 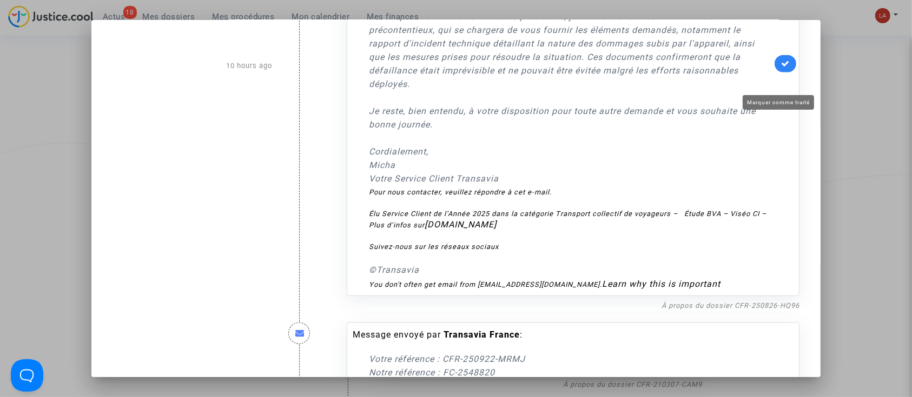 I want to click on a: Learn why this is important, so click(x=661, y=284).